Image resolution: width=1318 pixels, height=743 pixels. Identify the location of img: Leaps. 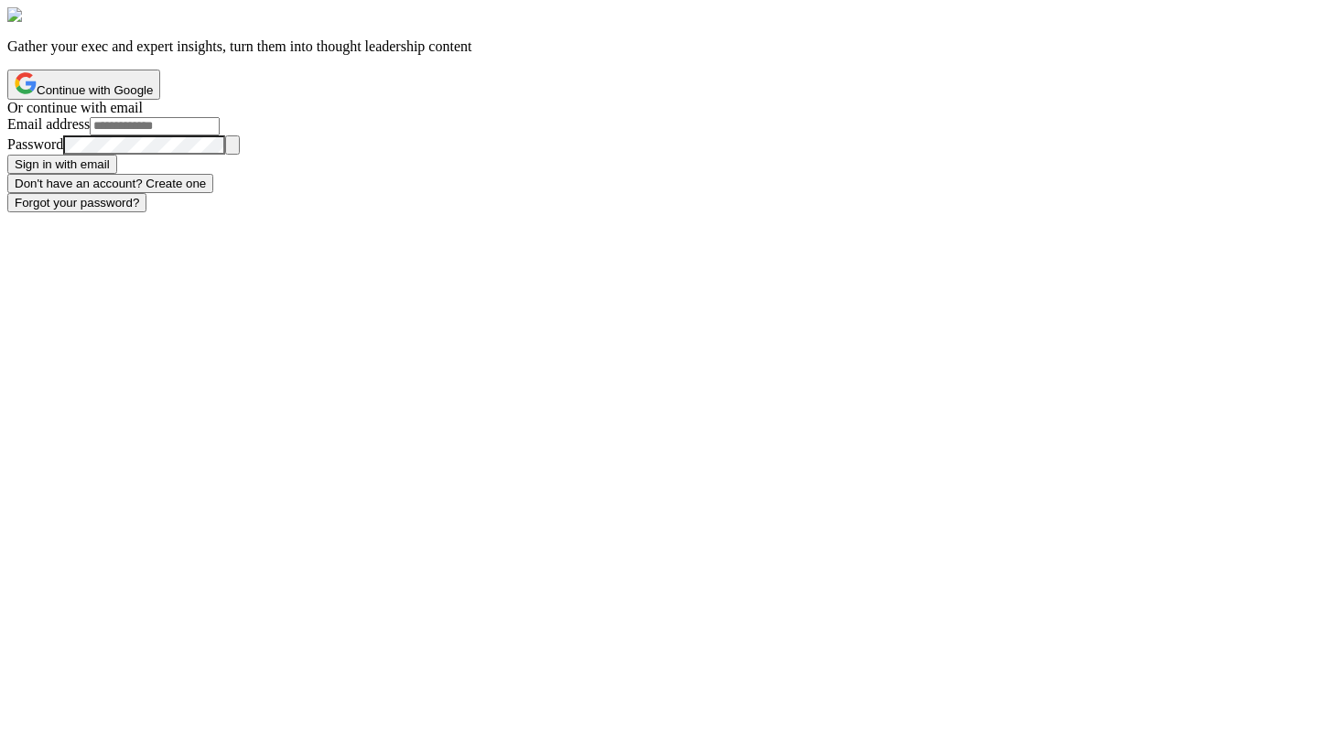
(32, 16).